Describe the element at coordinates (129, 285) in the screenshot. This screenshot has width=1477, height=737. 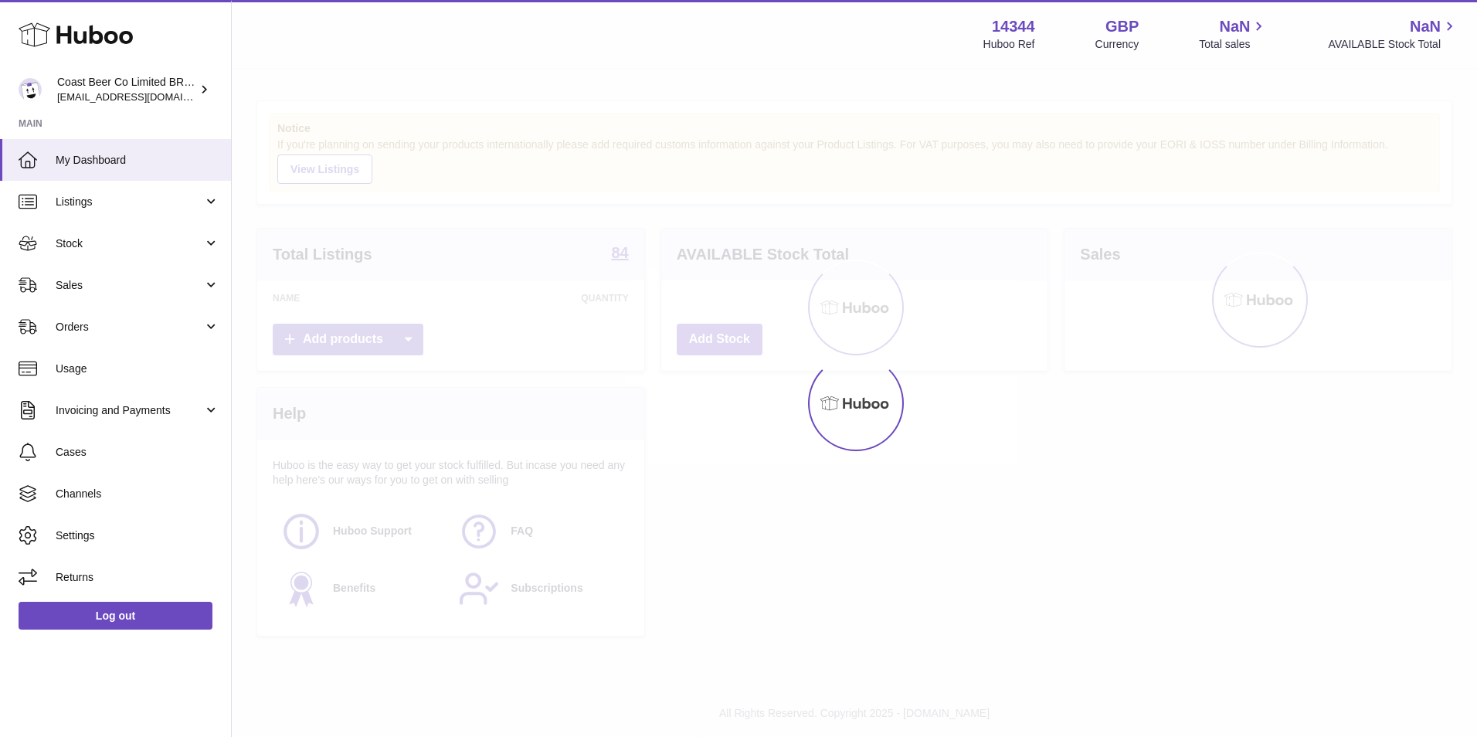
I see `span: Sales` at that location.